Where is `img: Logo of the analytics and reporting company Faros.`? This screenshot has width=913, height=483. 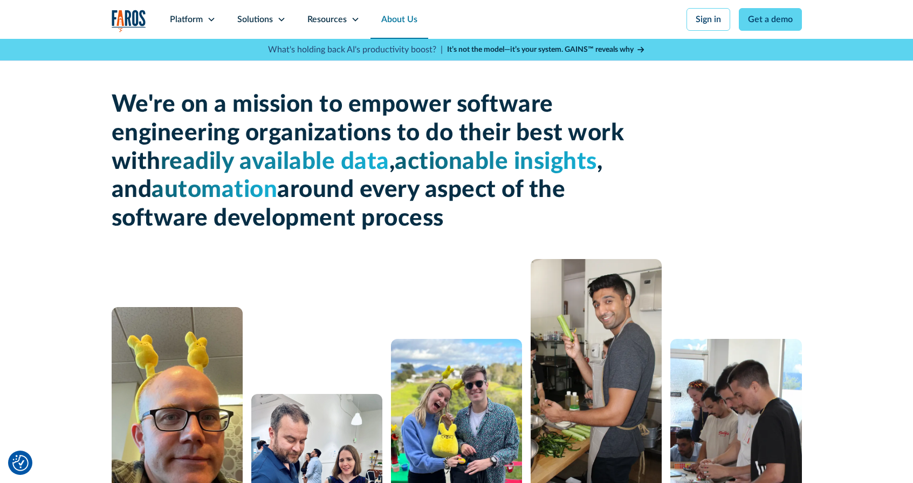 img: Logo of the analytics and reporting company Faros. is located at coordinates (129, 20).